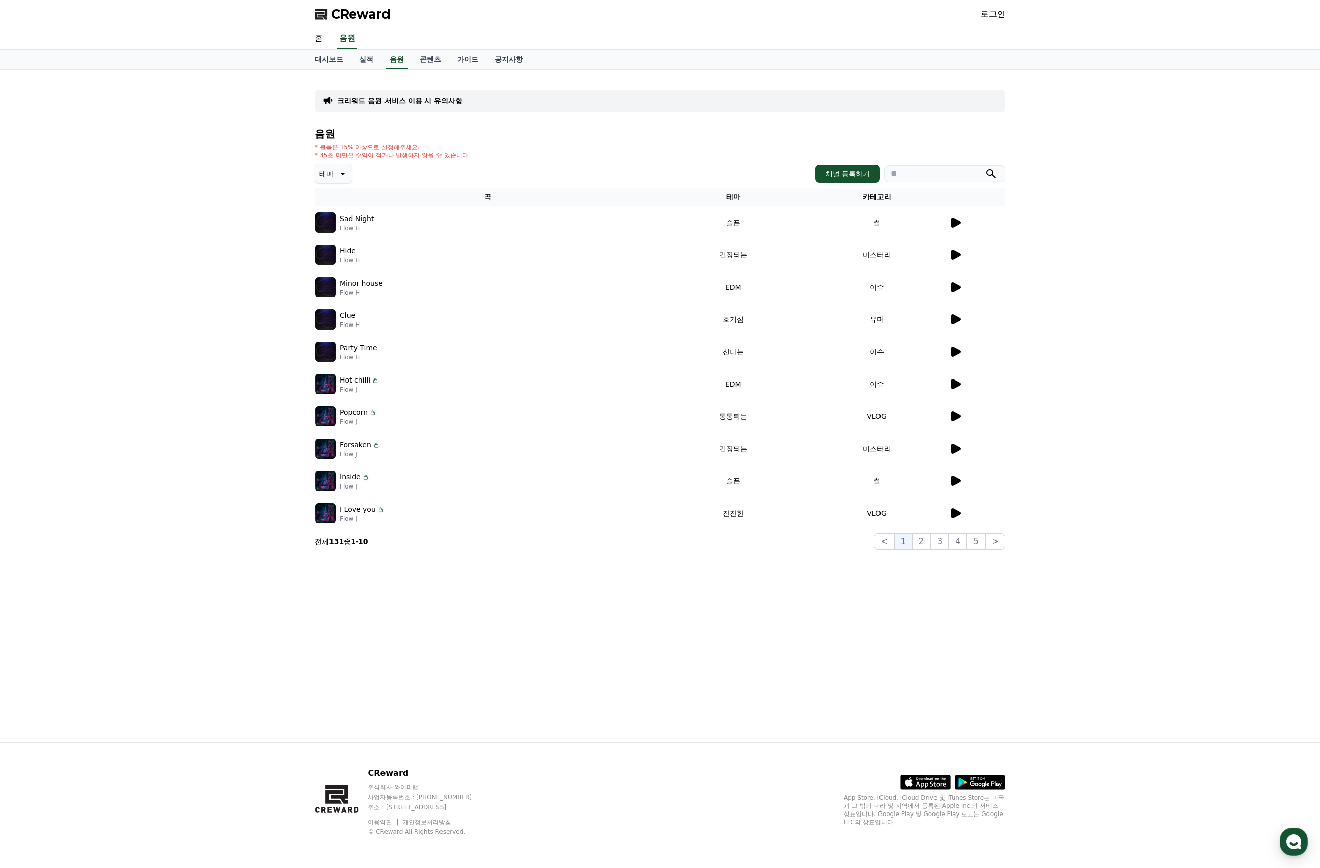 The image size is (1320, 868). What do you see at coordinates (326, 174) in the screenshot?
I see `p: 테마` at bounding box center [326, 174].